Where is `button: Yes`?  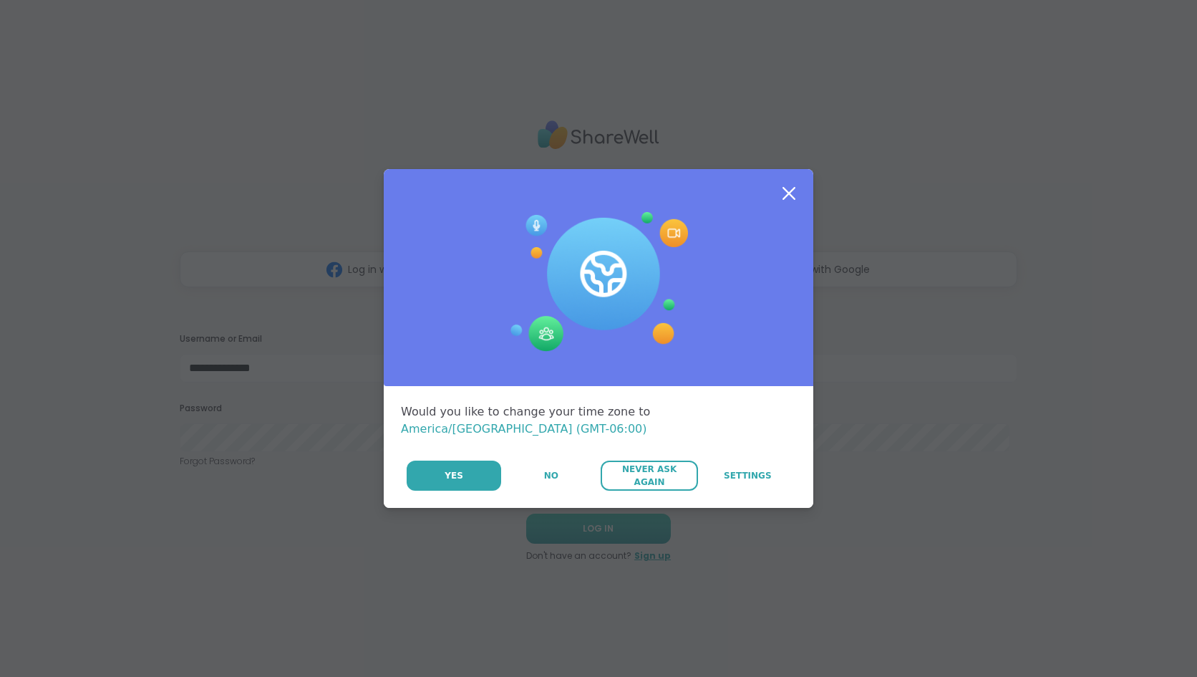 button: Yes is located at coordinates (454, 475).